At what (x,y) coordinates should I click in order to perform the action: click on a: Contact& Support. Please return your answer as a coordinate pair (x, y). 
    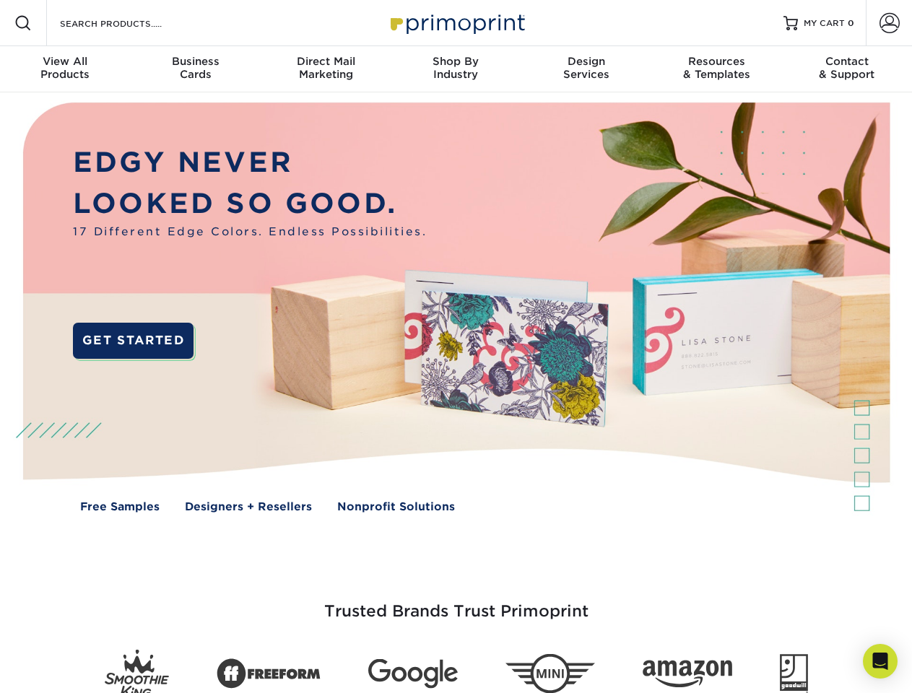
    Looking at the image, I should click on (847, 69).